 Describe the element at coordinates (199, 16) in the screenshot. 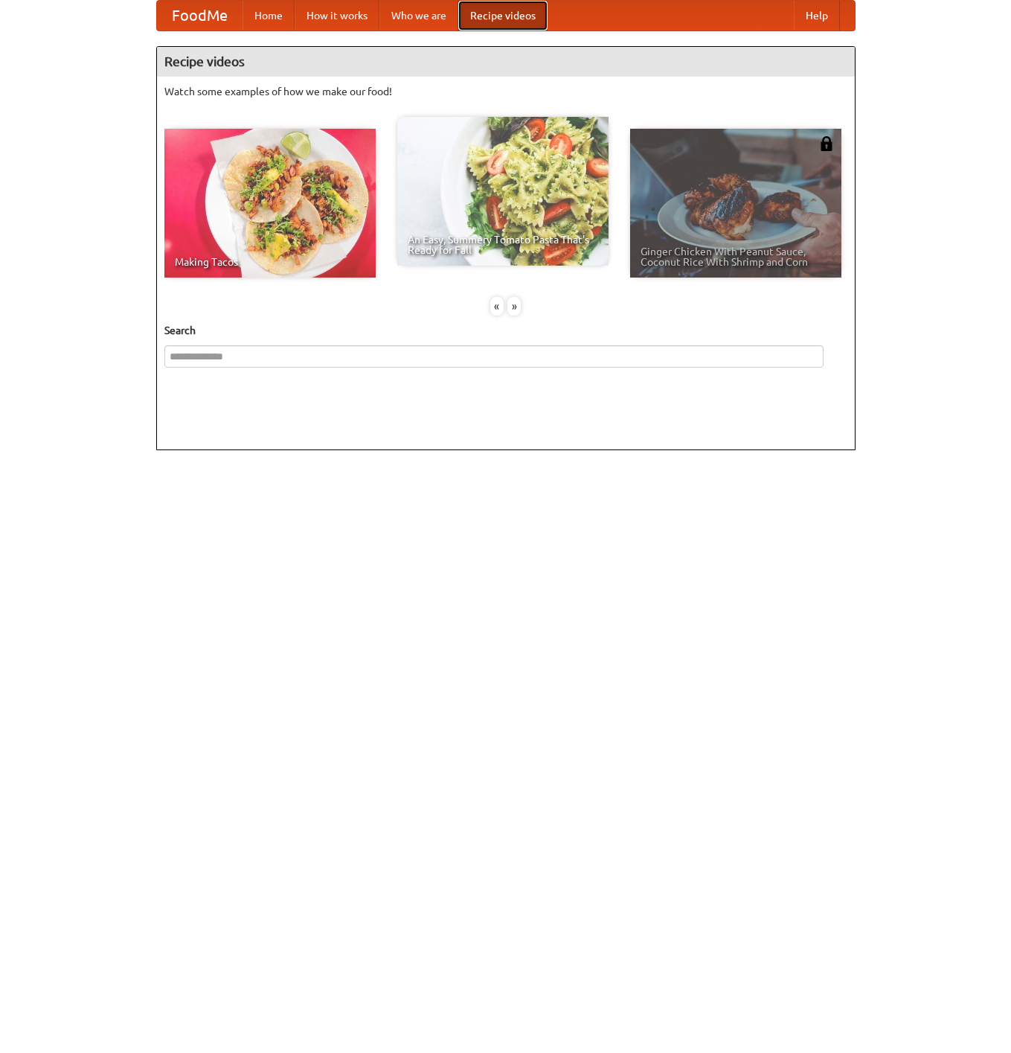

I see `a: FoodMe` at that location.